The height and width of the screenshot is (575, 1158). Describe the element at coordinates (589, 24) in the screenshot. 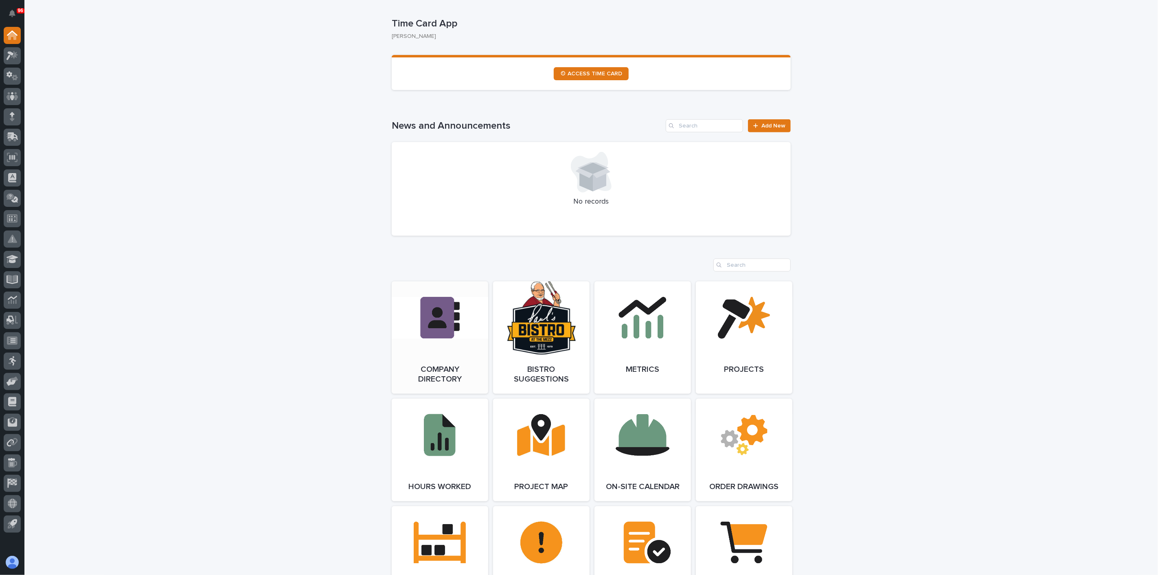

I see `p: Time Card App` at that location.